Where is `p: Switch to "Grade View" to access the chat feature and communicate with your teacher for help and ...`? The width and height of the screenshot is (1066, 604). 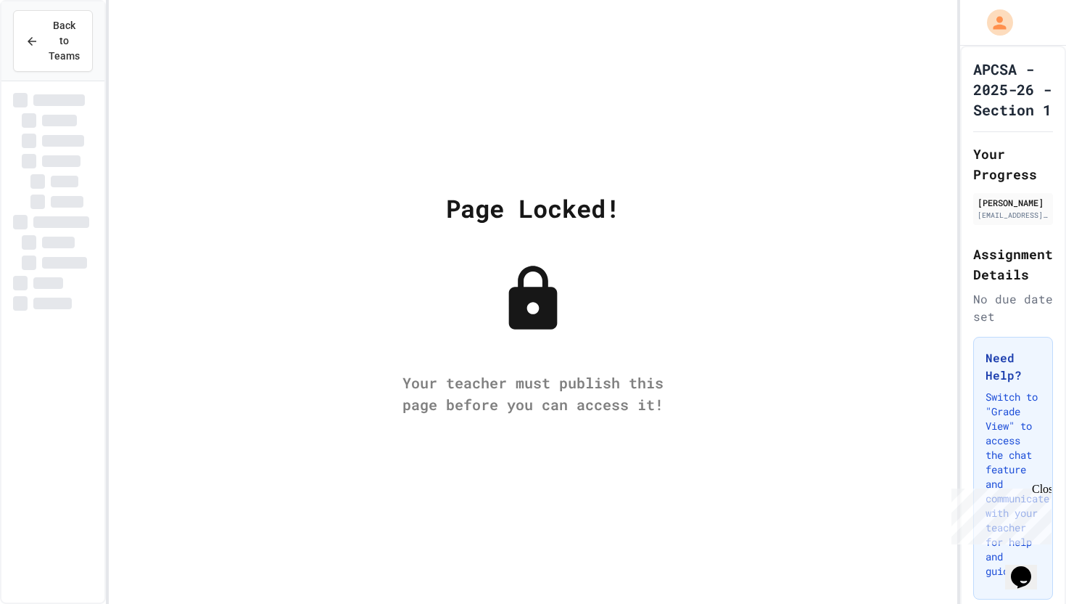
p: Switch to "Grade View" to access the chat feature and communicate with your teacher for help and ... is located at coordinates (1013, 484).